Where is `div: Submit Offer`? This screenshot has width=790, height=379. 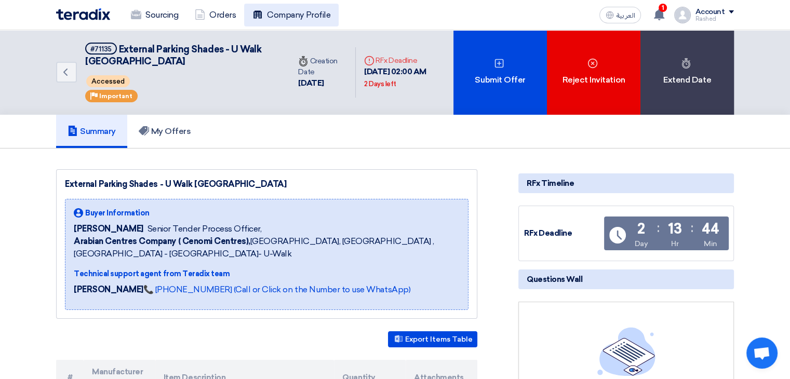
div: Submit Offer is located at coordinates (500, 72).